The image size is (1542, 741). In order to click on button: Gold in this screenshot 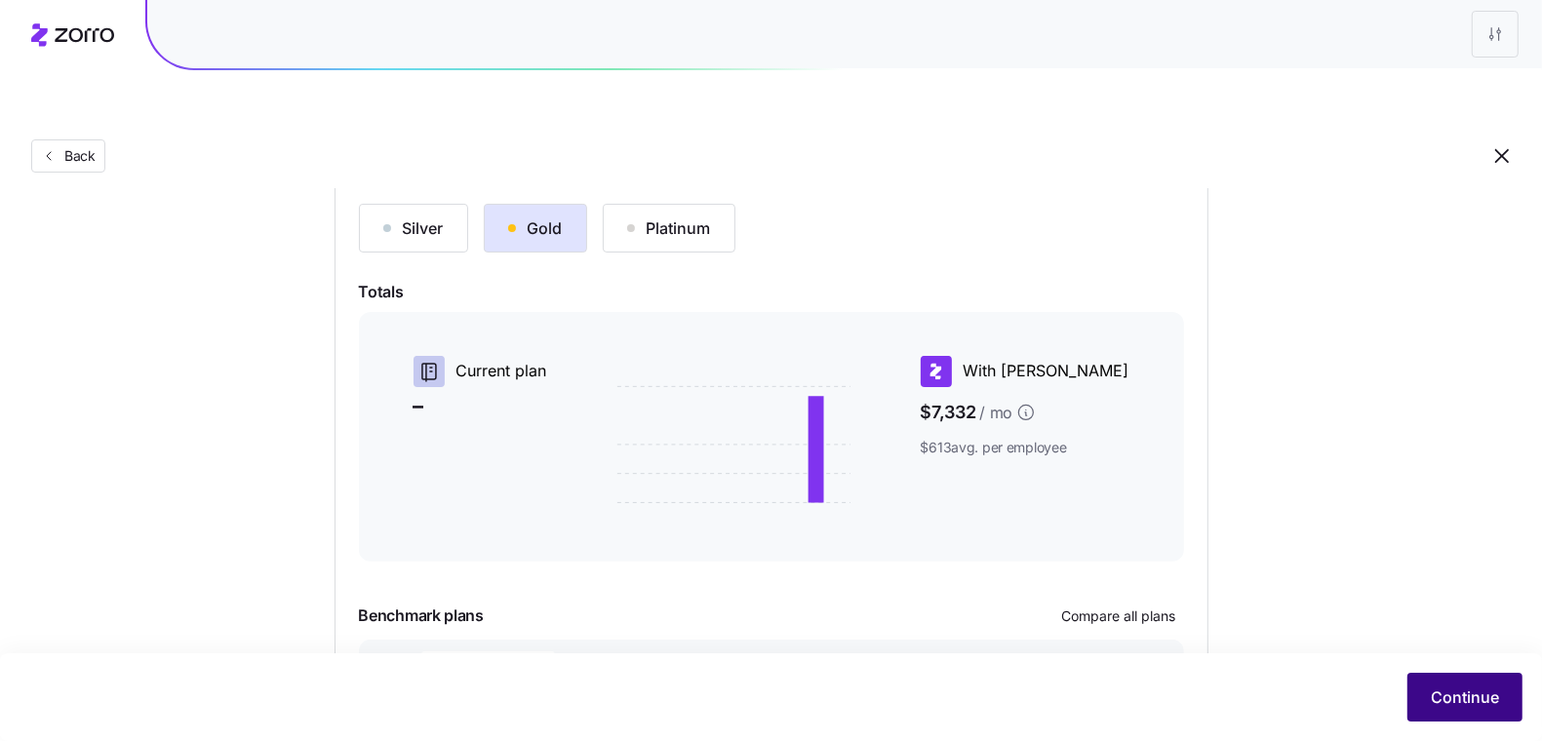, I will do `click(535, 228)`.